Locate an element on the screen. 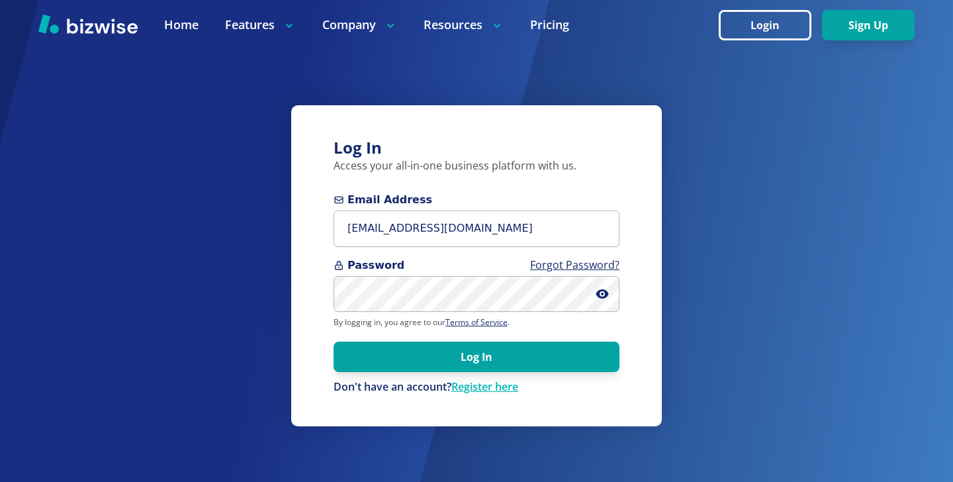 The width and height of the screenshot is (953, 482). span: Password is located at coordinates (477, 265).